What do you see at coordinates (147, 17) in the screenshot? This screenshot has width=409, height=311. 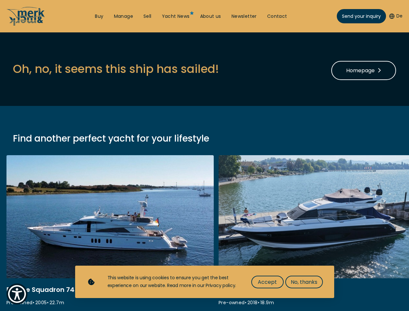 I see `a: Sell` at bounding box center [147, 17].